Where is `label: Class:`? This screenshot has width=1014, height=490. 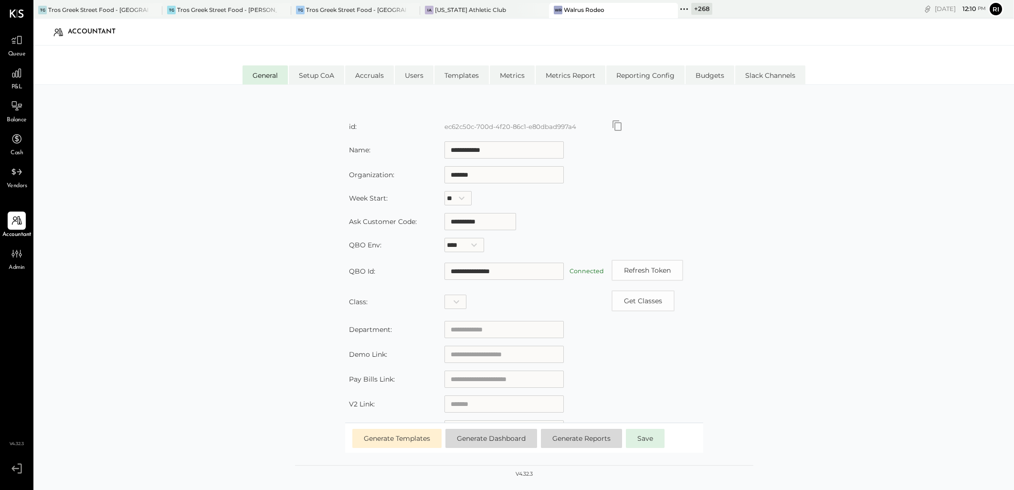 label: Class: is located at coordinates (358, 302).